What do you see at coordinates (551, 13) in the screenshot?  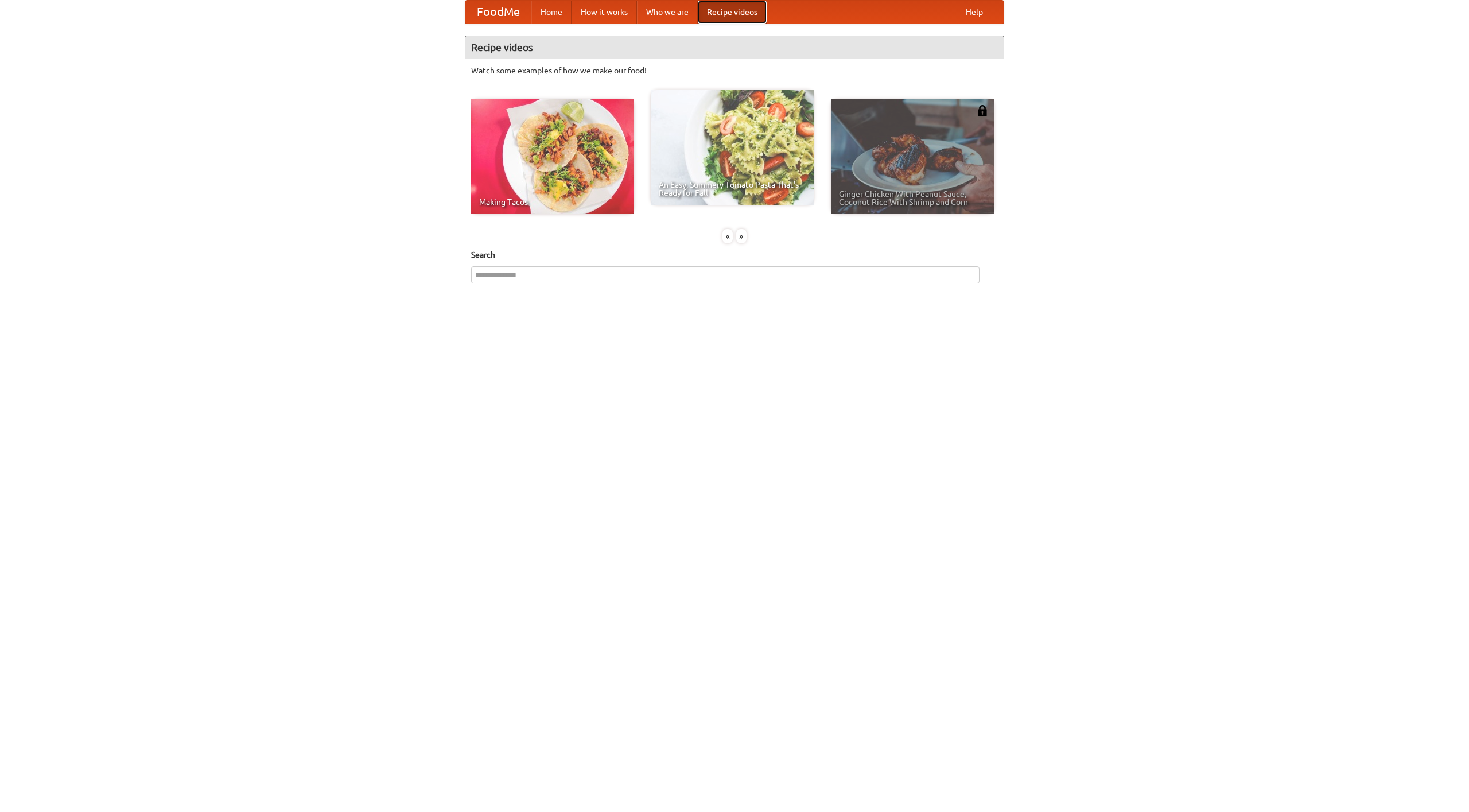 I see `a: Home` at bounding box center [551, 13].